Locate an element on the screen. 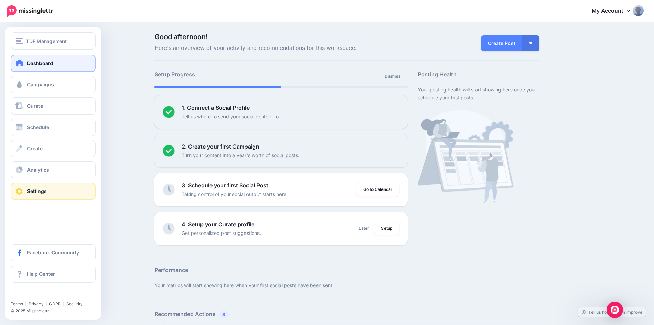 This screenshot has height=325, width=654. a: Security is located at coordinates (75, 303).